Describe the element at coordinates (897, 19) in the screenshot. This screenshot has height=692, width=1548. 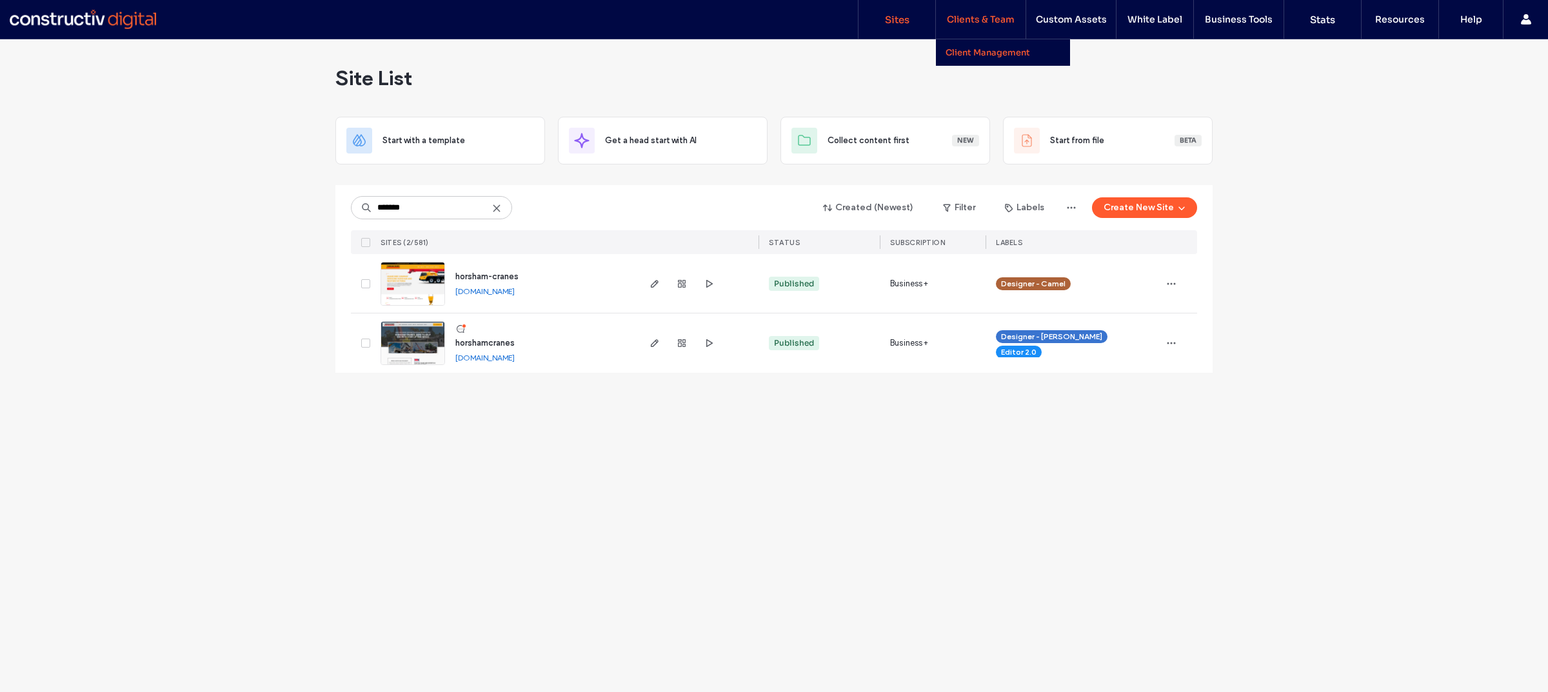
I see `label: Sites` at that location.